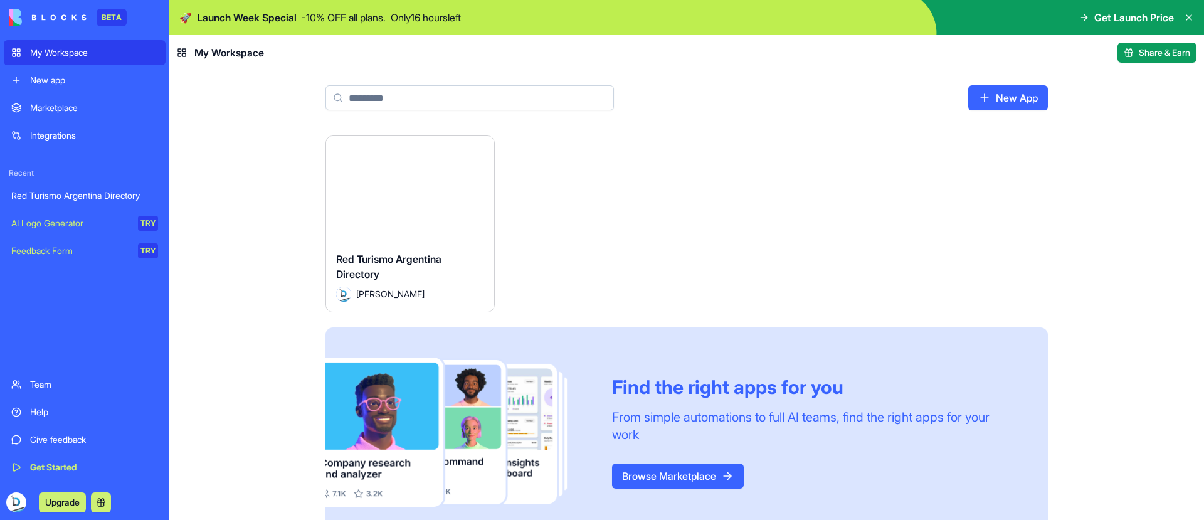  What do you see at coordinates (112, 18) in the screenshot?
I see `div: BETA` at bounding box center [112, 18].